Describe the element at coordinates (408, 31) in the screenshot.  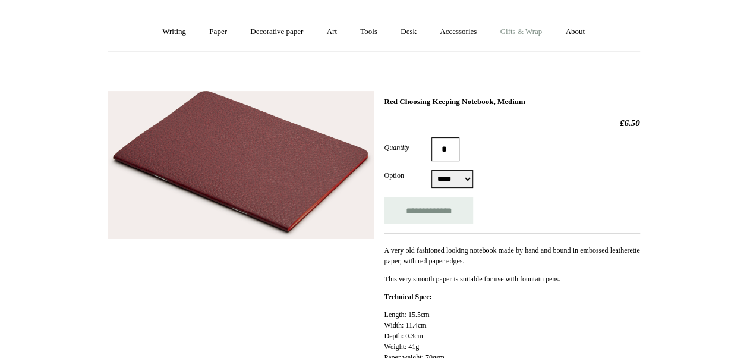
I see `a: Desk` at that location.